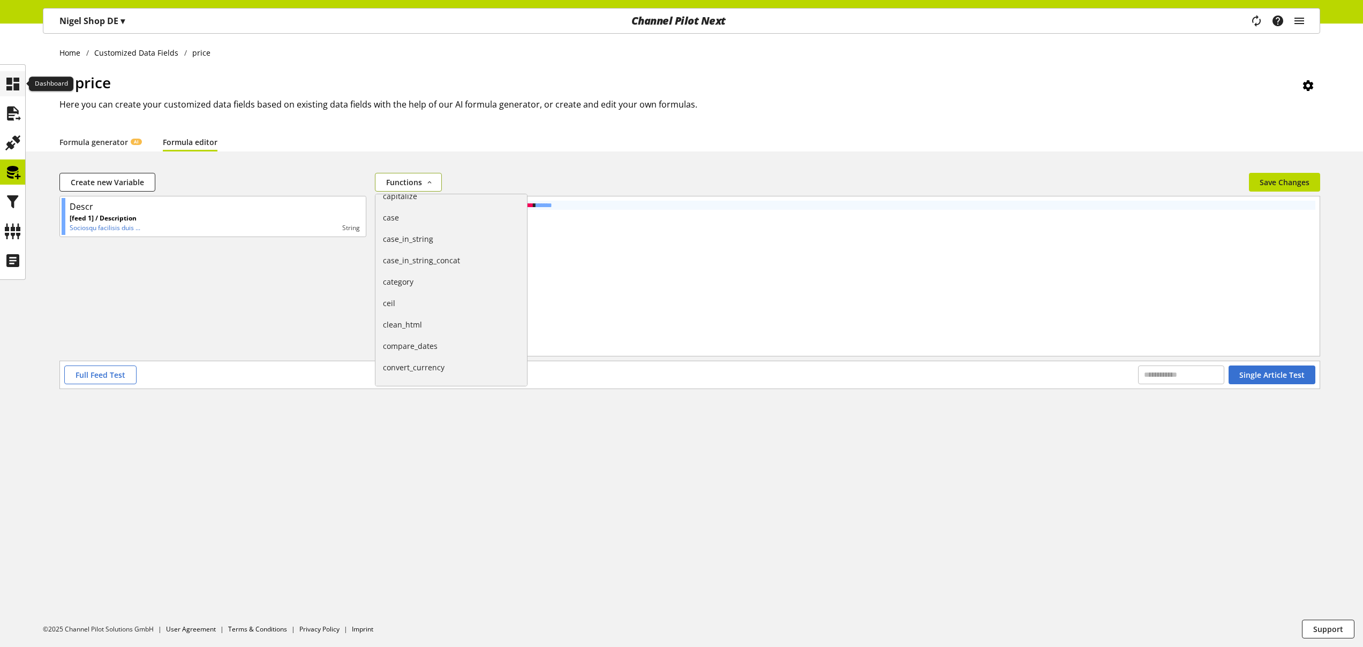 Image resolution: width=1363 pixels, height=647 pixels. What do you see at coordinates (107, 182) in the screenshot?
I see `span: Create new Variable` at bounding box center [107, 182].